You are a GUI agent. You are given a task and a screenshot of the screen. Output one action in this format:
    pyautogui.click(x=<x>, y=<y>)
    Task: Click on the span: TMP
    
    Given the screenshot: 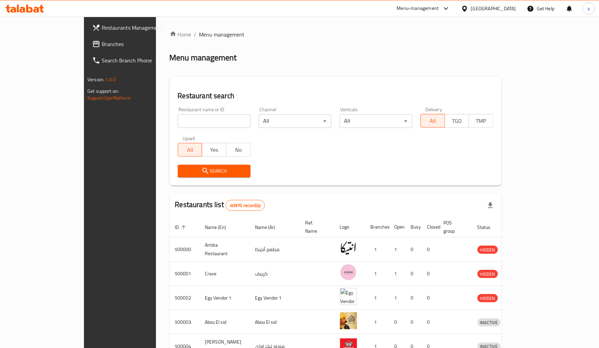 What is the action you would take?
    pyautogui.click(x=481, y=121)
    